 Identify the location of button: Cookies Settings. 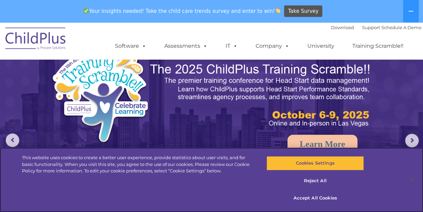
(315, 163).